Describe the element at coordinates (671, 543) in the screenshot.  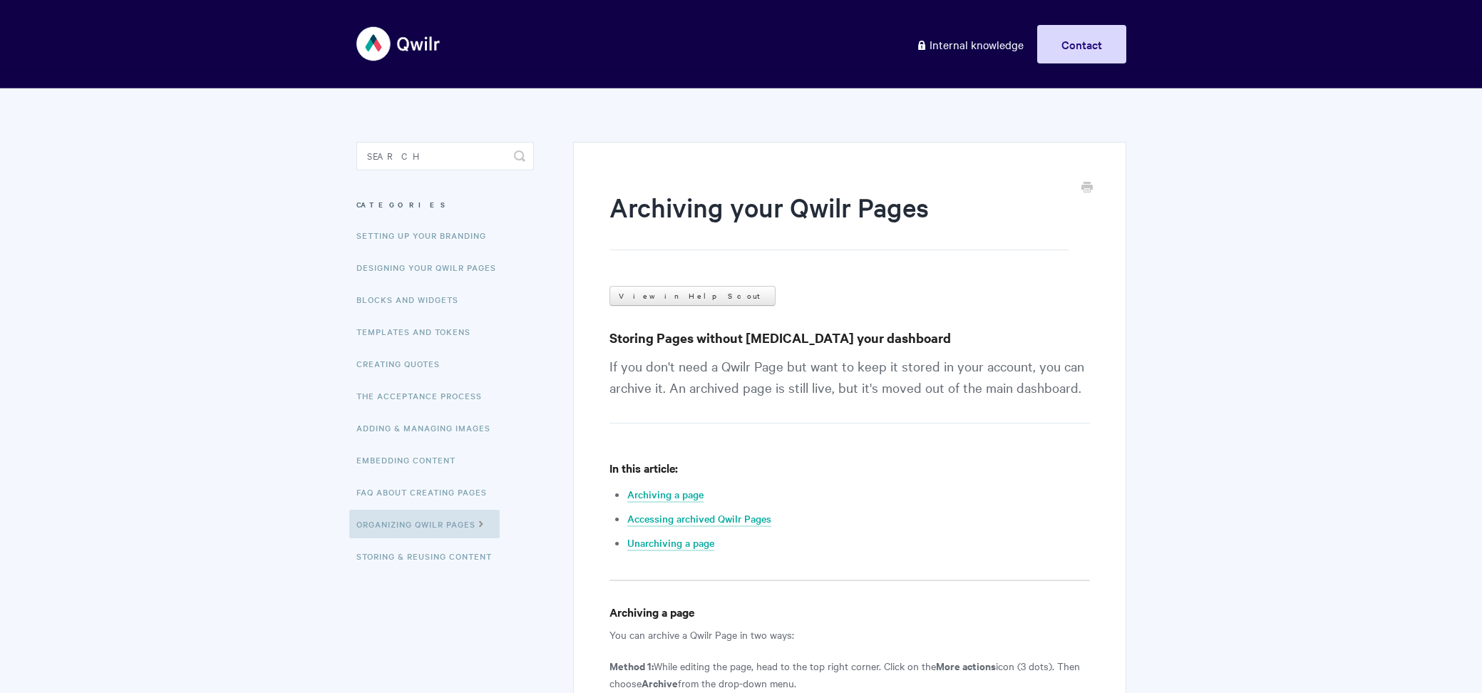
I see `a: Unarchiving a page` at that location.